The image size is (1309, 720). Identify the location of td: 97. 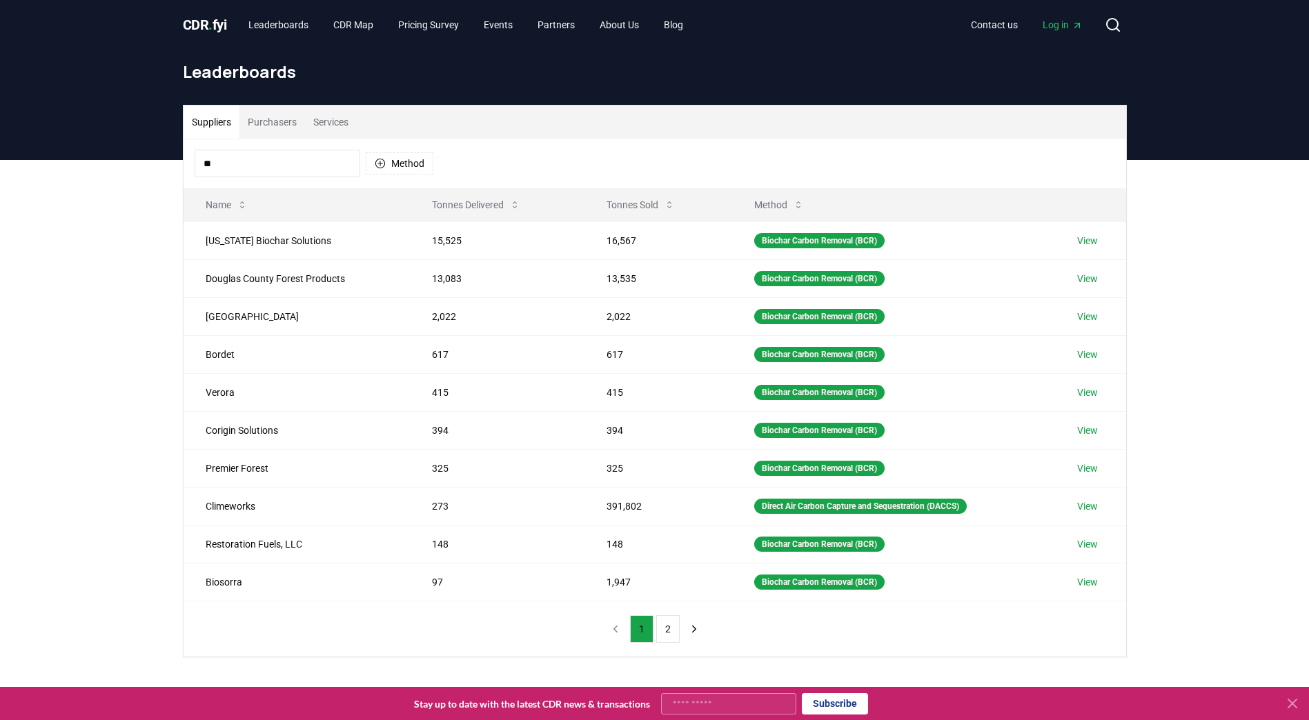
(497, 582).